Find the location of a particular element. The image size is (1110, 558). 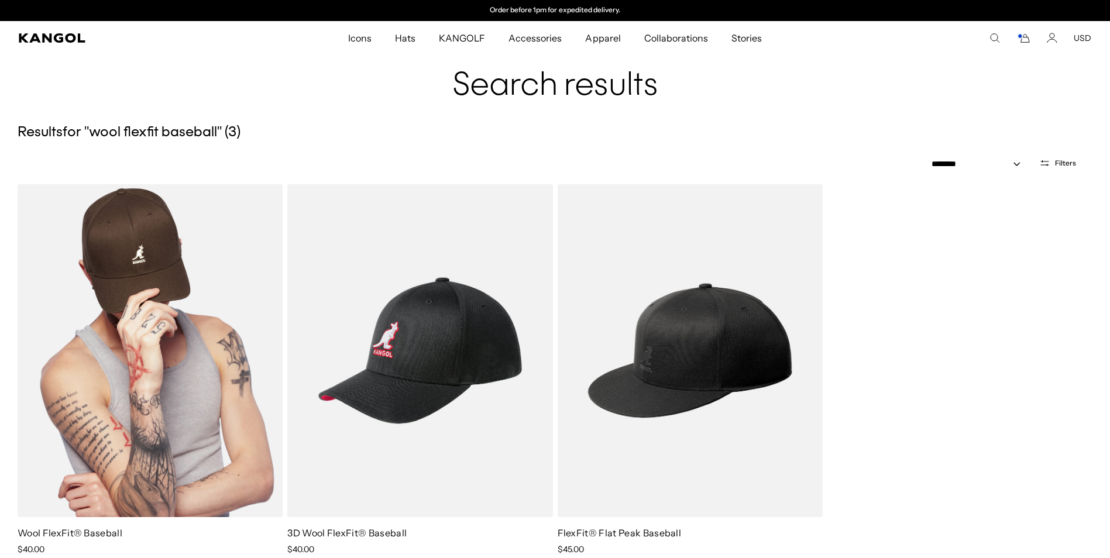

a: Account is located at coordinates (1052, 38).